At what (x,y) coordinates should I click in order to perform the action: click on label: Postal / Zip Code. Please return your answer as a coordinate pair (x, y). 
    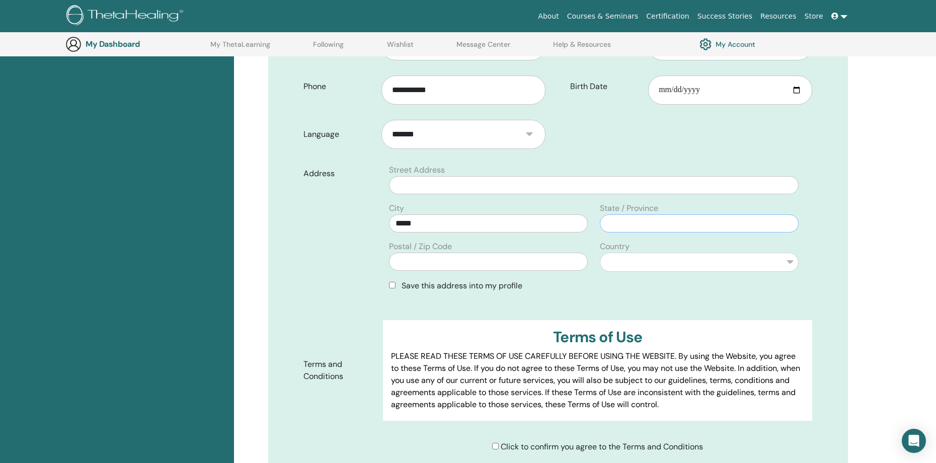
    Looking at the image, I should click on (420, 247).